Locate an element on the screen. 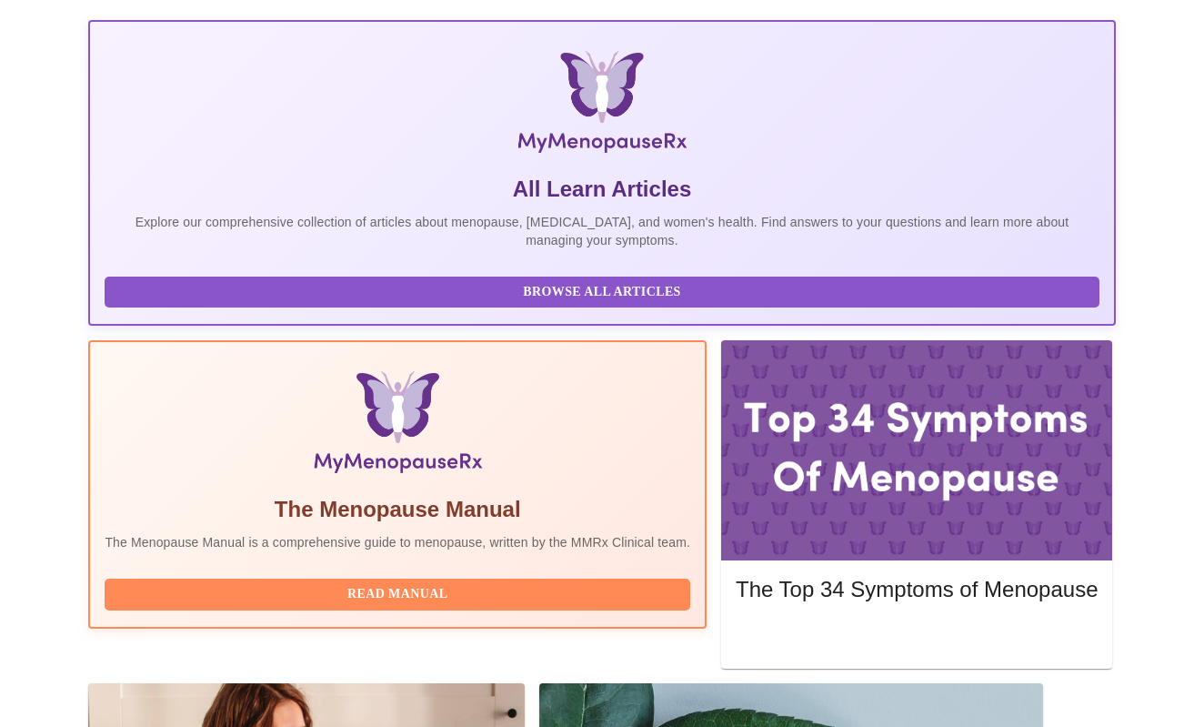 This screenshot has height=727, width=1204. button: Read Manual is located at coordinates (397, 594).